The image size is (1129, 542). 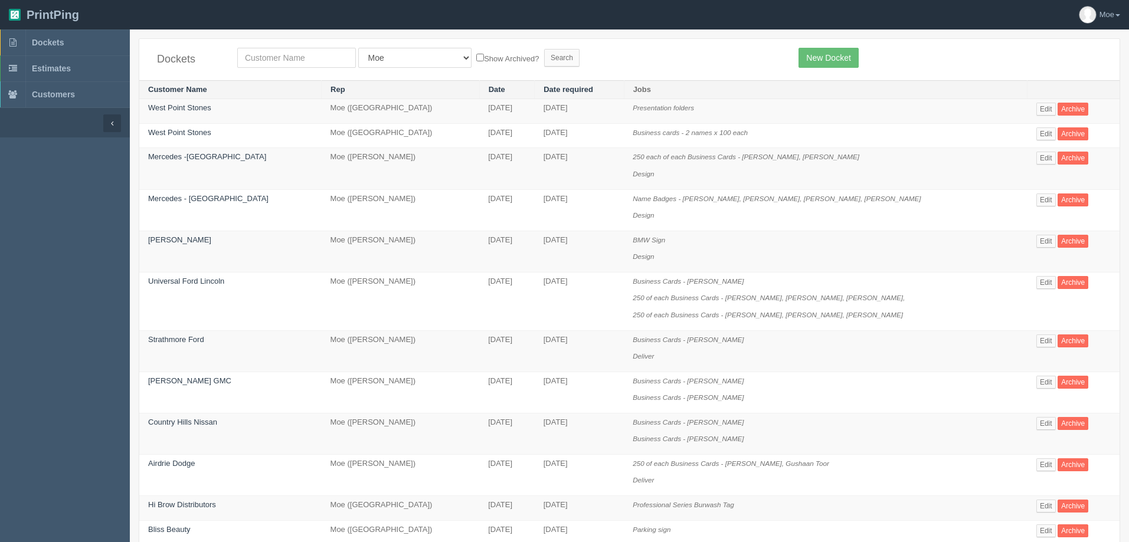 I want to click on a: Date required, so click(x=568, y=89).